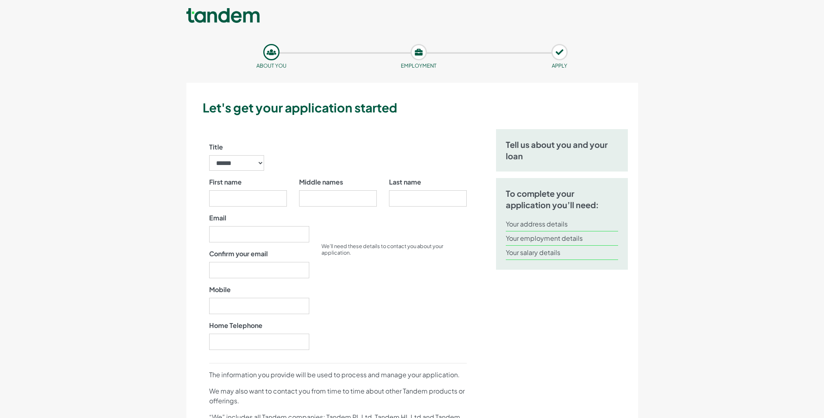 Image resolution: width=824 pixels, height=418 pixels. I want to click on label: Home Telephone, so click(236, 325).